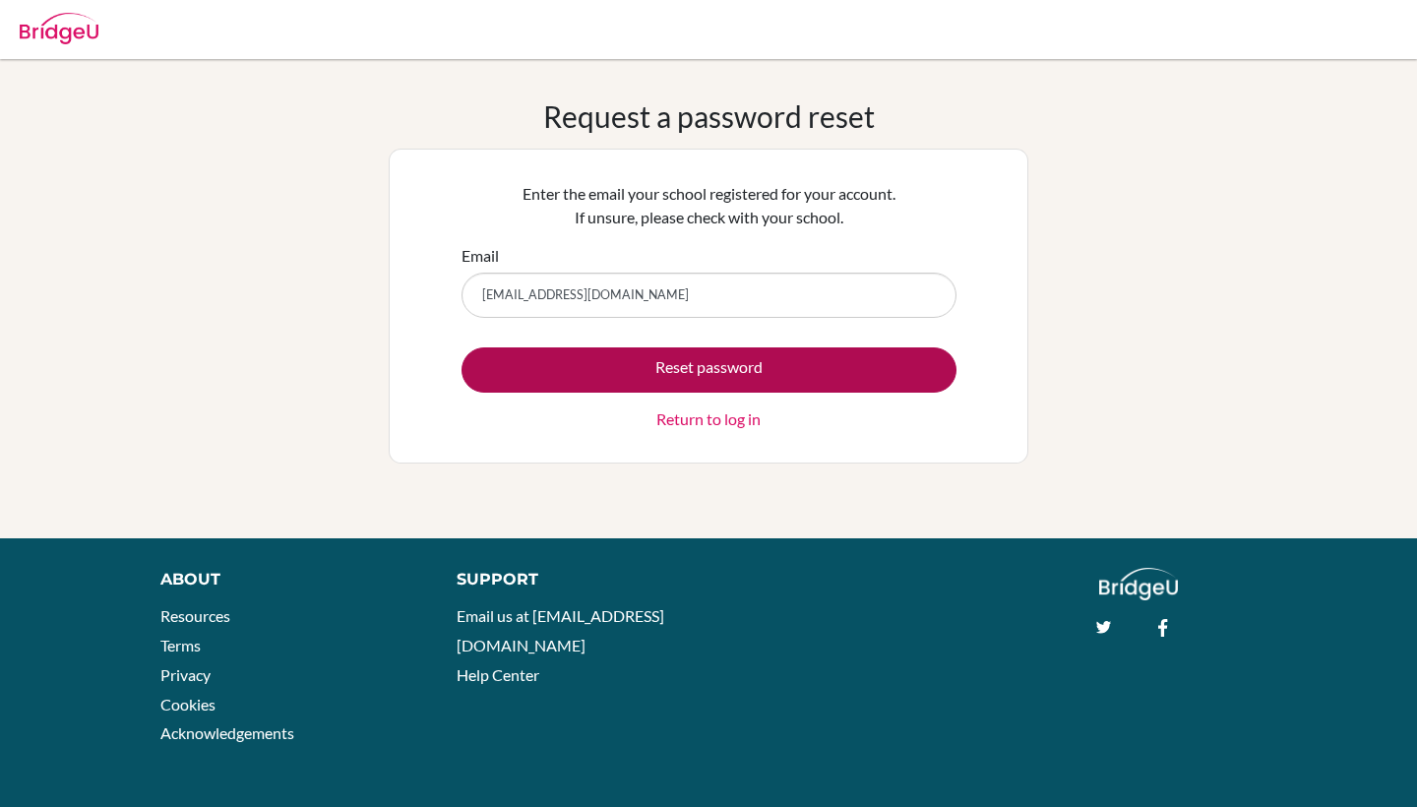 The height and width of the screenshot is (807, 1417). What do you see at coordinates (286, 580) in the screenshot?
I see `div: About` at bounding box center [286, 580].